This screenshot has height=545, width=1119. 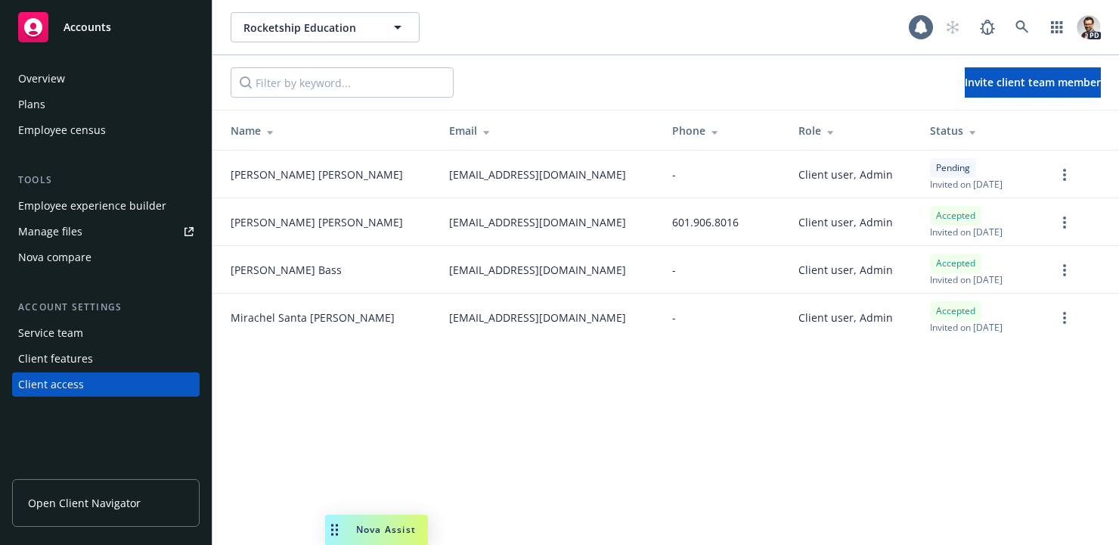 What do you see at coordinates (106, 206) in the screenshot?
I see `a: Employee experience builder` at bounding box center [106, 206].